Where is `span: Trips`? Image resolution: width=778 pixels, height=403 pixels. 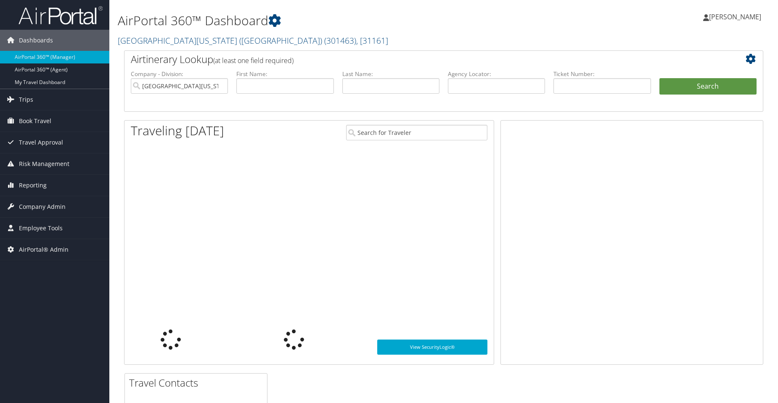 span: Trips is located at coordinates (26, 100).